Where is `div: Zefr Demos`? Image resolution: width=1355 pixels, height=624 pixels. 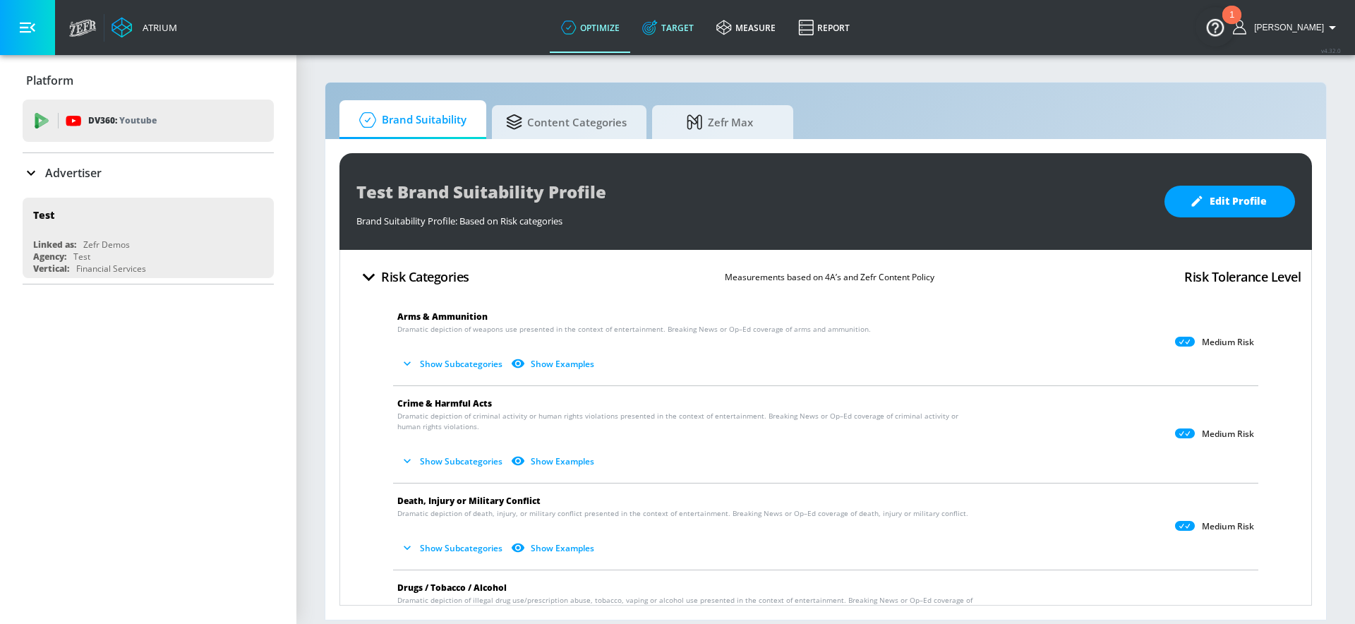
div: Zefr Demos is located at coordinates (107, 244).